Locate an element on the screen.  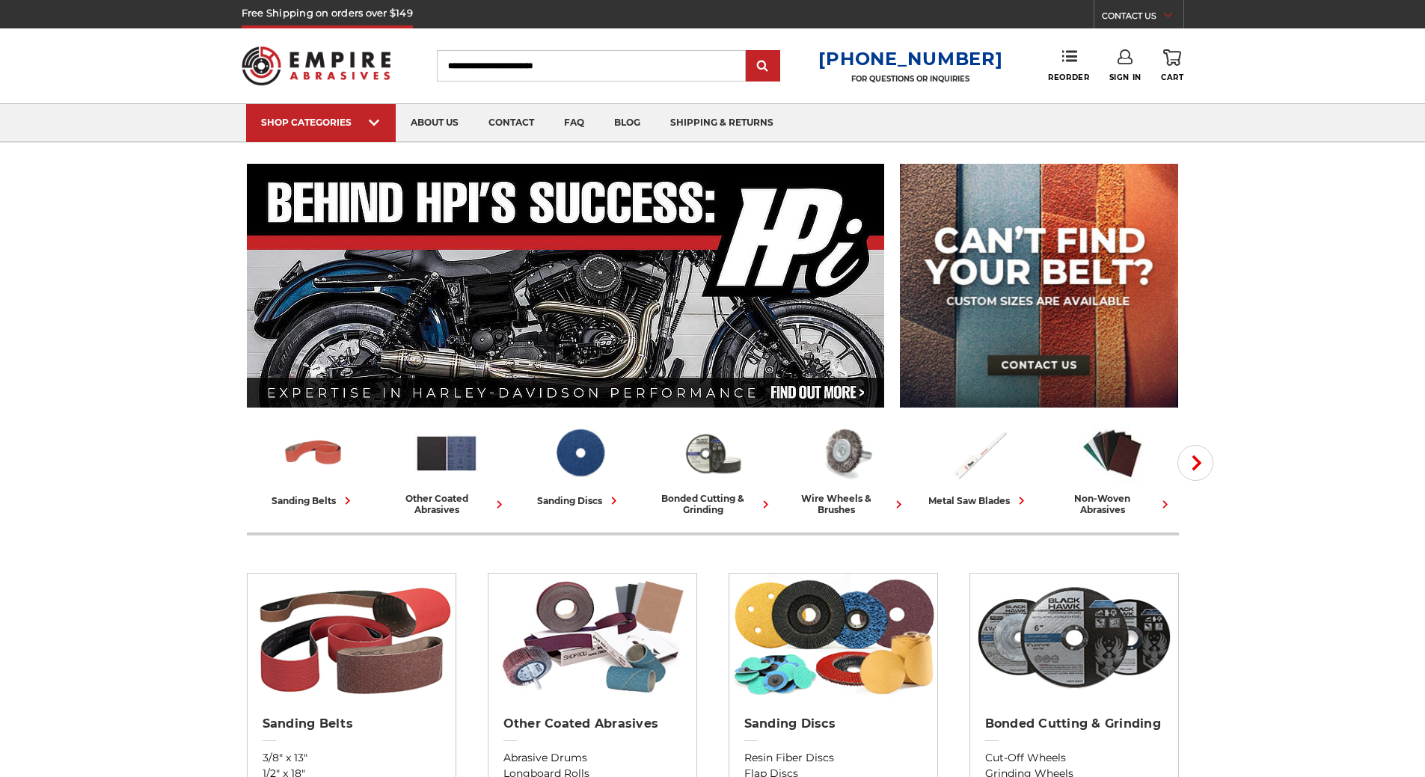
div: non-woven abrasives is located at coordinates (1112, 504).